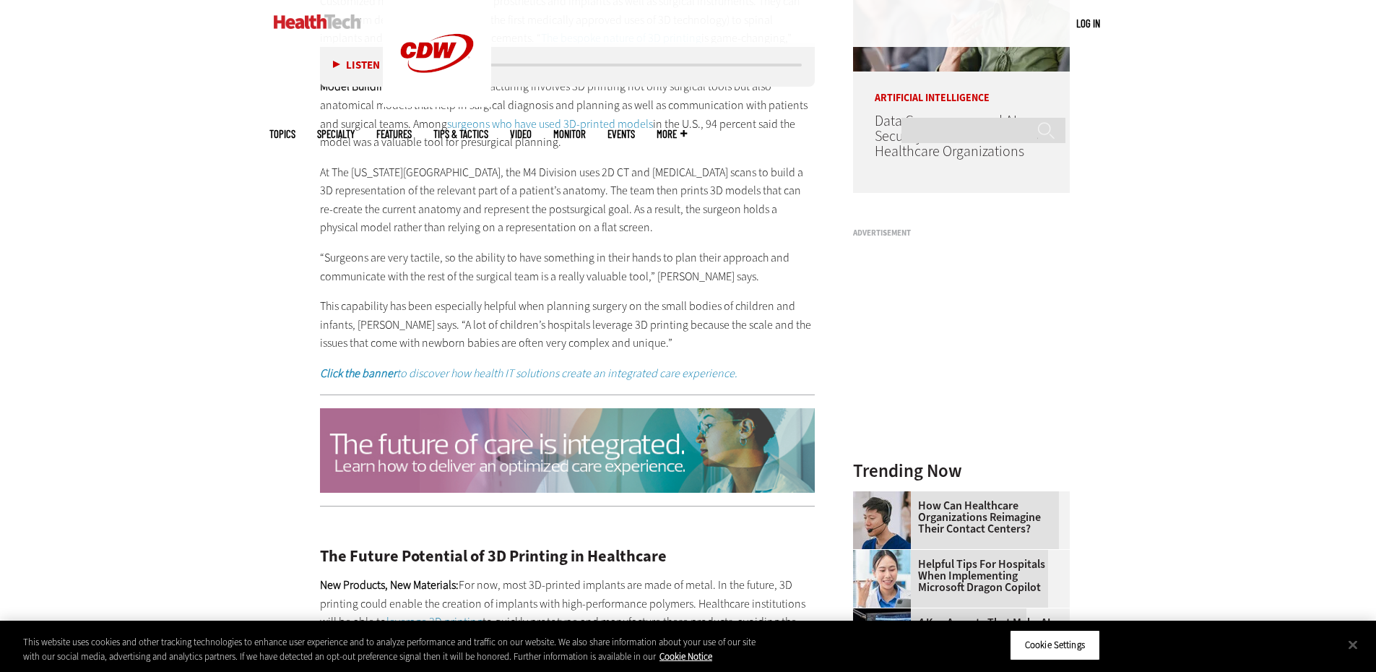  Describe the element at coordinates (568, 451) in the screenshot. I see `img: ht-futureofcare-static-2023-learnhowtodeliver-desktop` at that location.